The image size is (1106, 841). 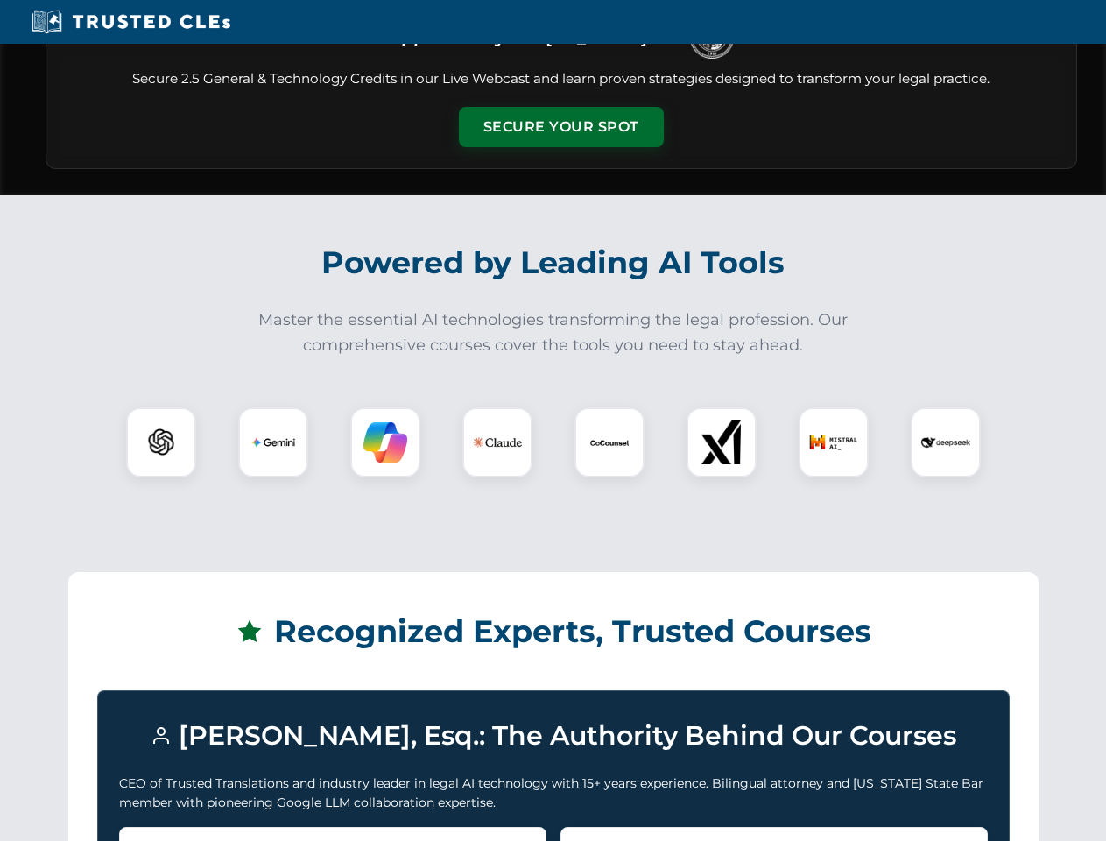 I want to click on div: DeepSeek, so click(x=946, y=442).